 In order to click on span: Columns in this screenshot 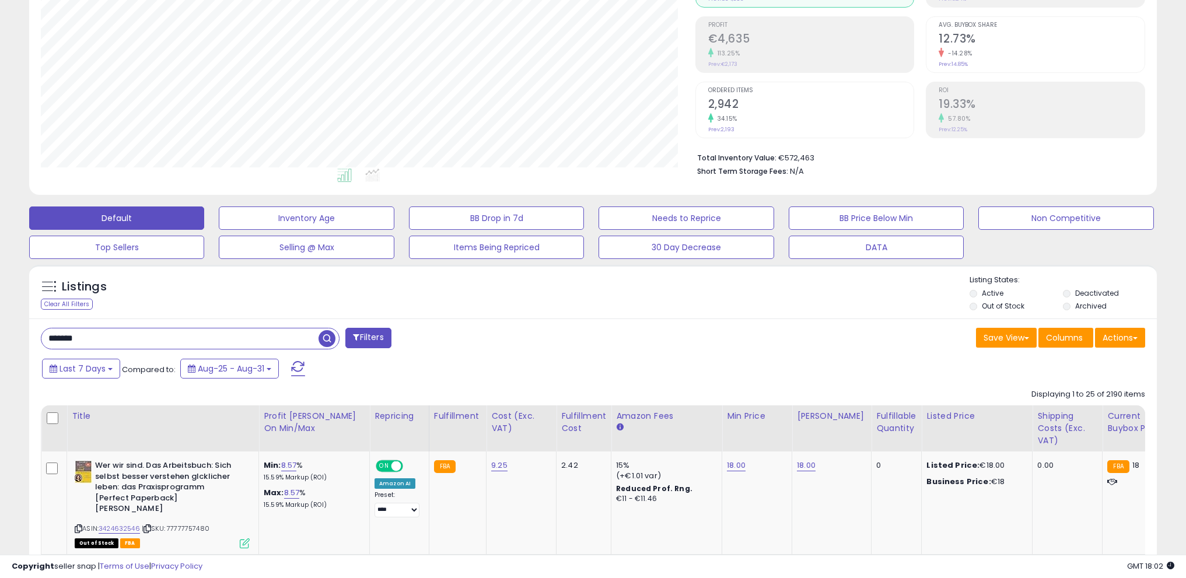, I will do `click(1064, 338)`.